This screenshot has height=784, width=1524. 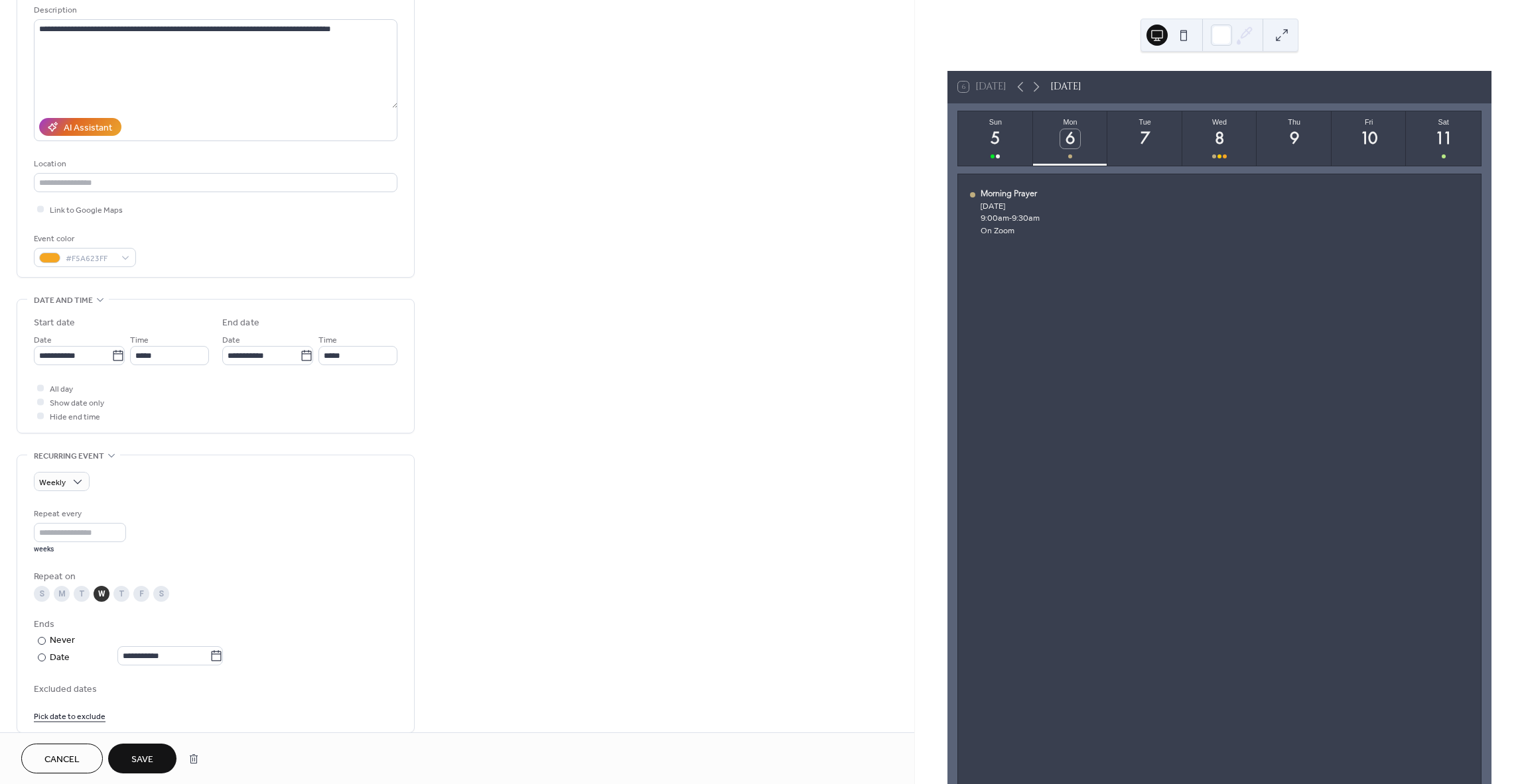 What do you see at coordinates (61, 390) in the screenshot?
I see `span: All day` at bounding box center [61, 390].